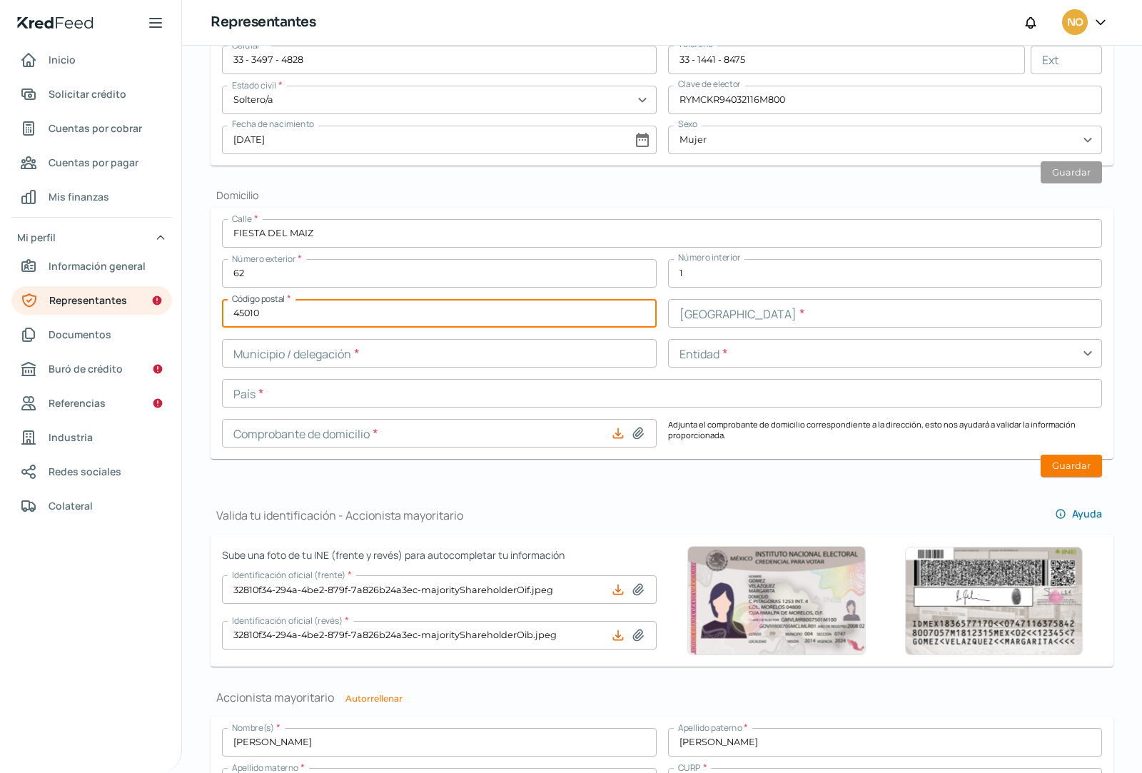 The image size is (1142, 773). Describe the element at coordinates (709, 83) in the screenshot. I see `span: Clave de elector` at that location.